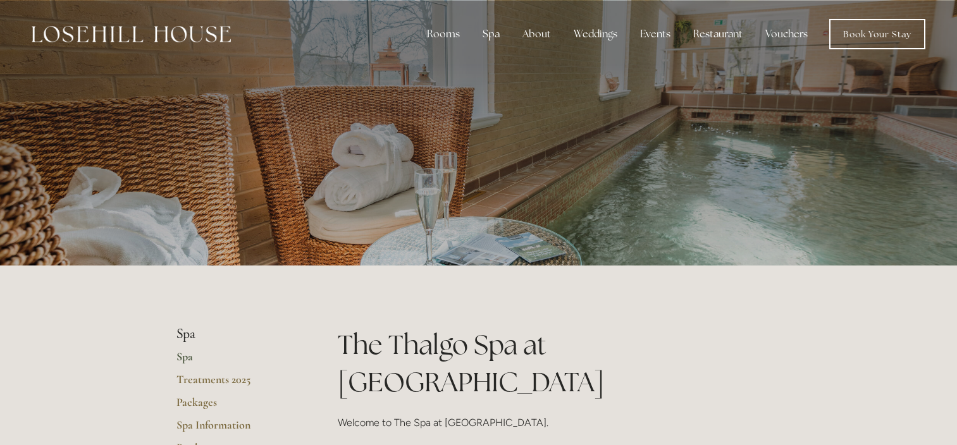 This screenshot has width=957, height=445. Describe the element at coordinates (786, 34) in the screenshot. I see `a: Vouchers` at that location.